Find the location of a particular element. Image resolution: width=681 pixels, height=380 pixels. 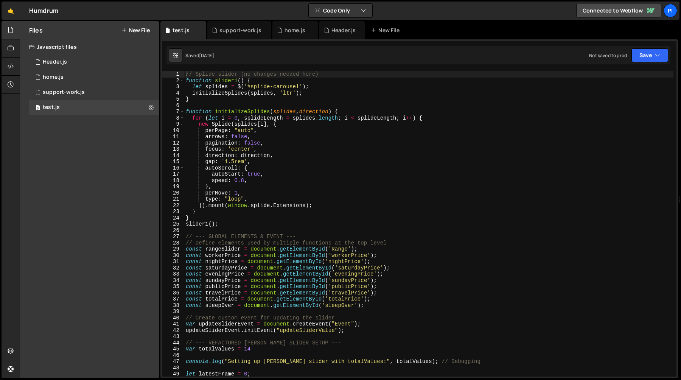

div: 31 is located at coordinates (173, 261).